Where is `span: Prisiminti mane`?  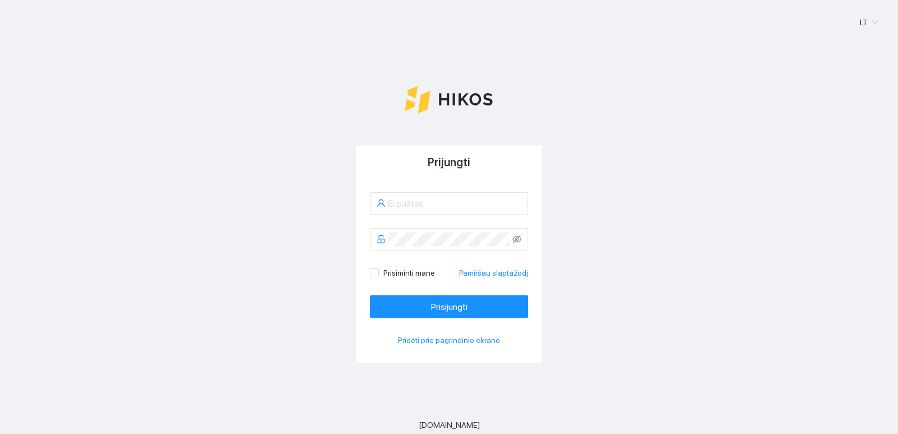
span: Prisiminti mane is located at coordinates (409, 273).